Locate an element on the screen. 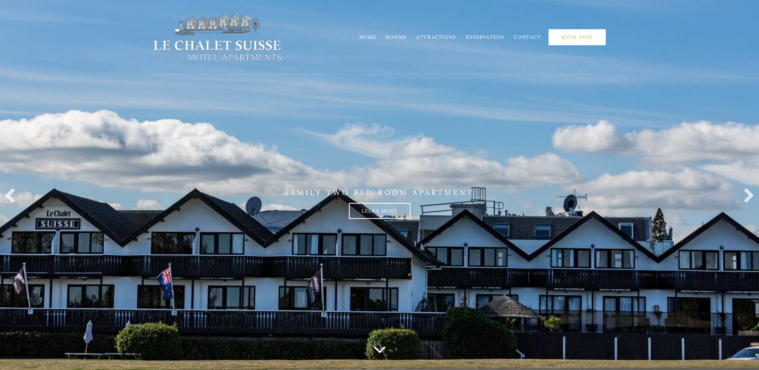  a: Attractions is located at coordinates (436, 37).